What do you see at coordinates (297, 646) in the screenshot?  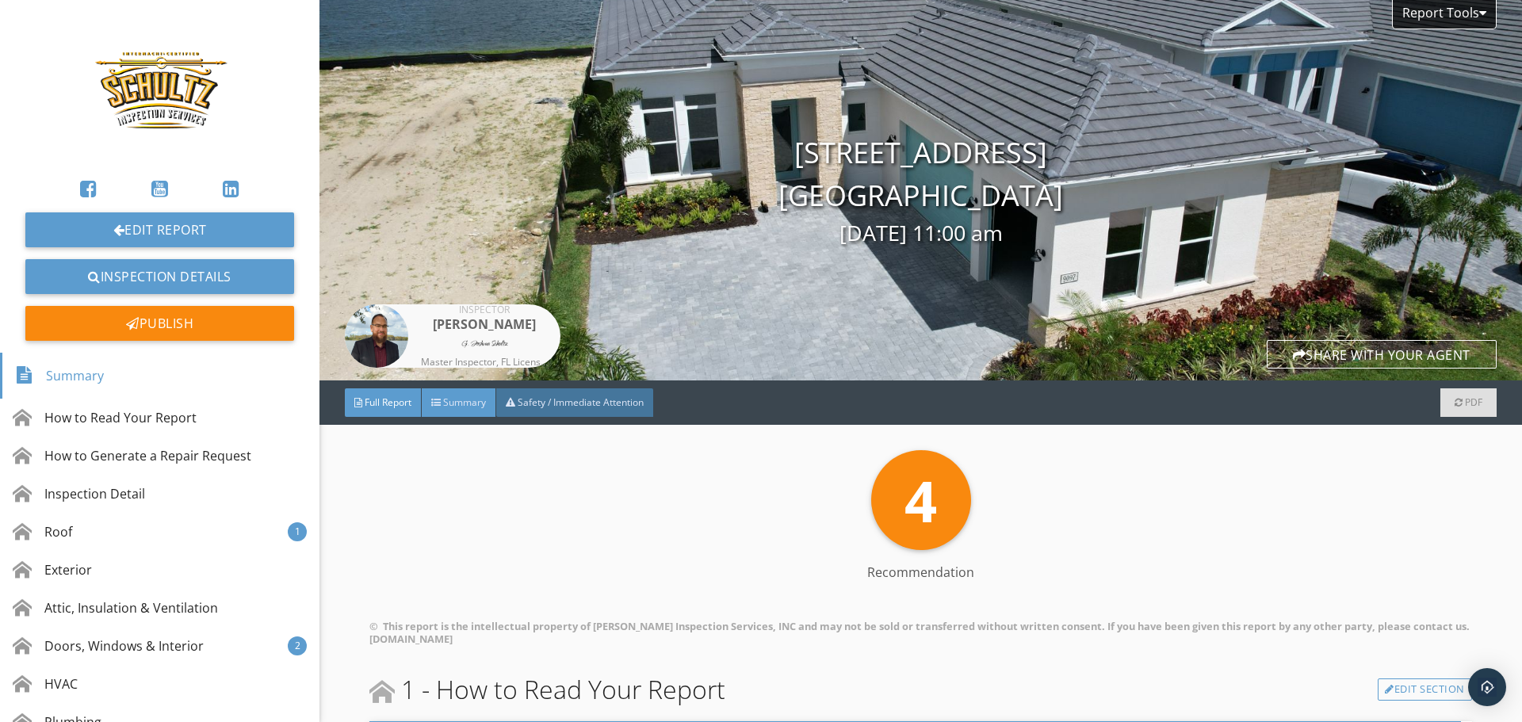 I see `div: 2` at bounding box center [297, 646].